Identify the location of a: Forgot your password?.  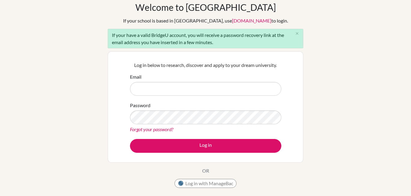
(152, 129).